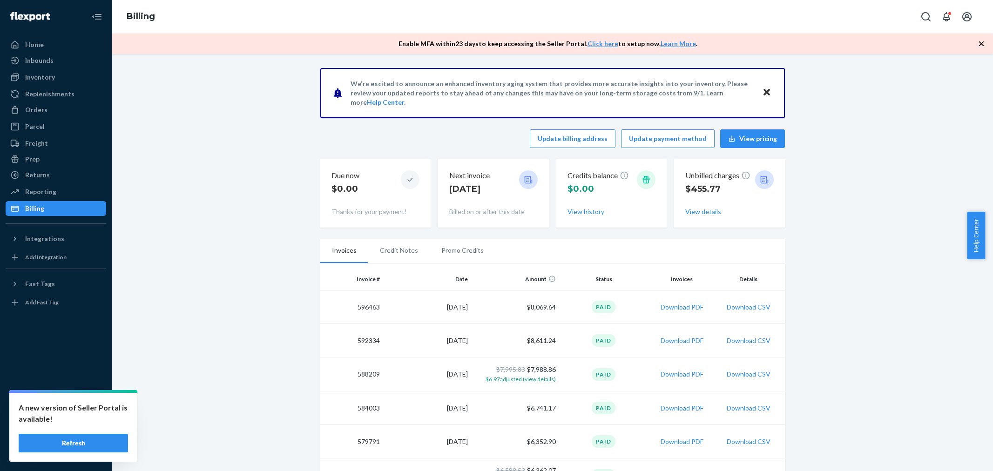  Describe the element at coordinates (32, 159) in the screenshot. I see `div: Prep` at that location.